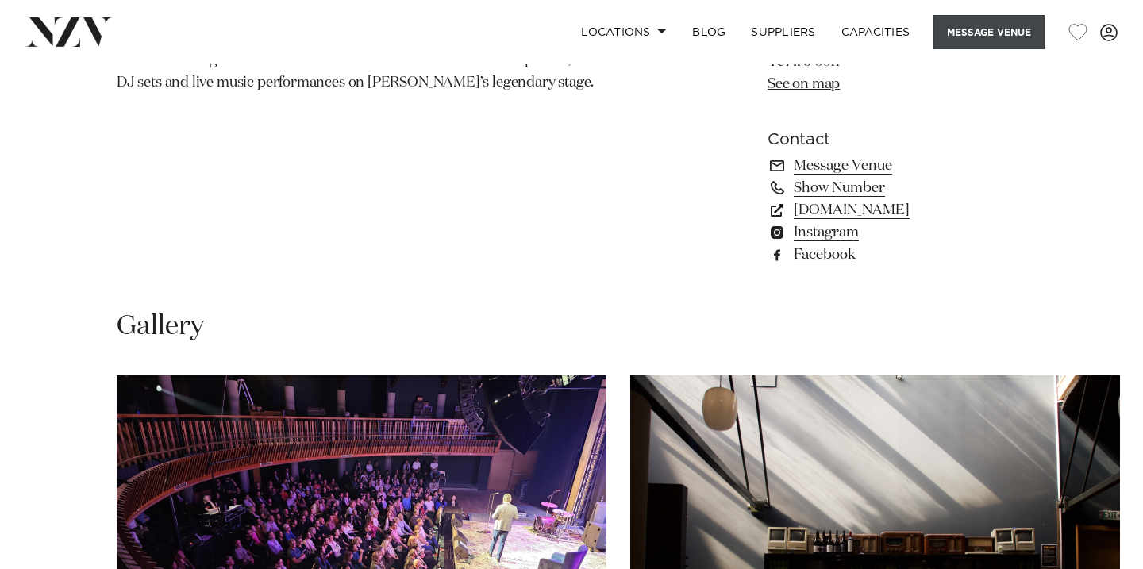 The width and height of the screenshot is (1143, 569). What do you see at coordinates (160, 326) in the screenshot?
I see `h2: Gallery` at bounding box center [160, 326].